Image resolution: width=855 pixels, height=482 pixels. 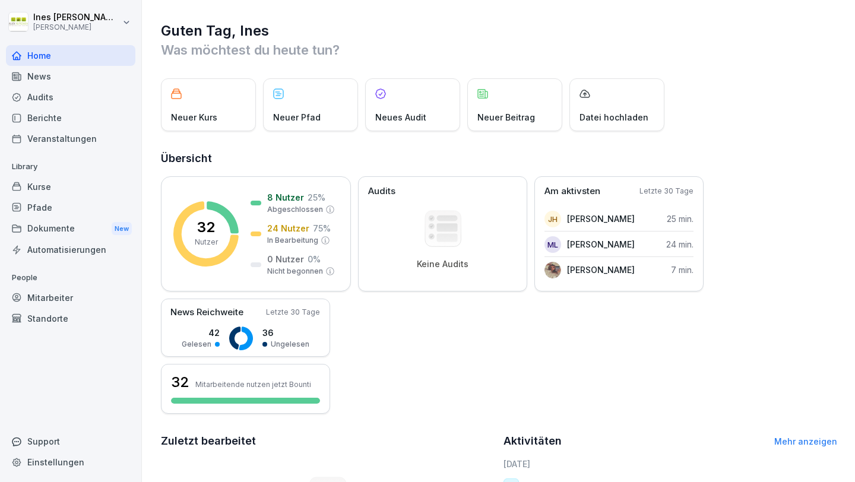 I want to click on p: Keine Audits, so click(x=442, y=264).